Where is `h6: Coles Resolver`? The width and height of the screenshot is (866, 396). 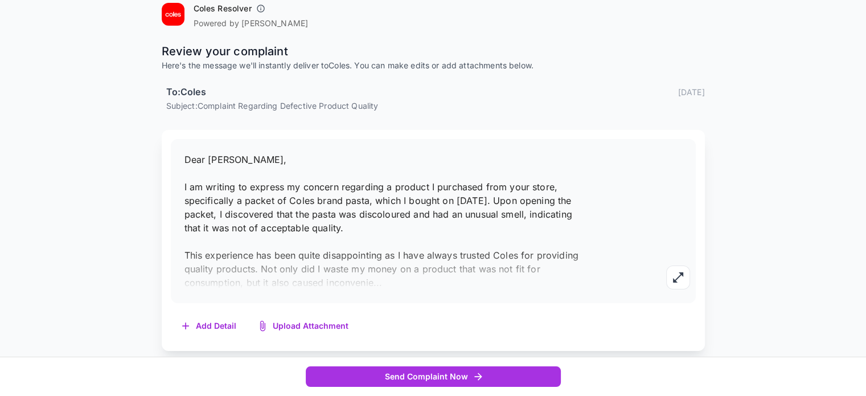
h6: Coles Resolver is located at coordinates (223, 9).